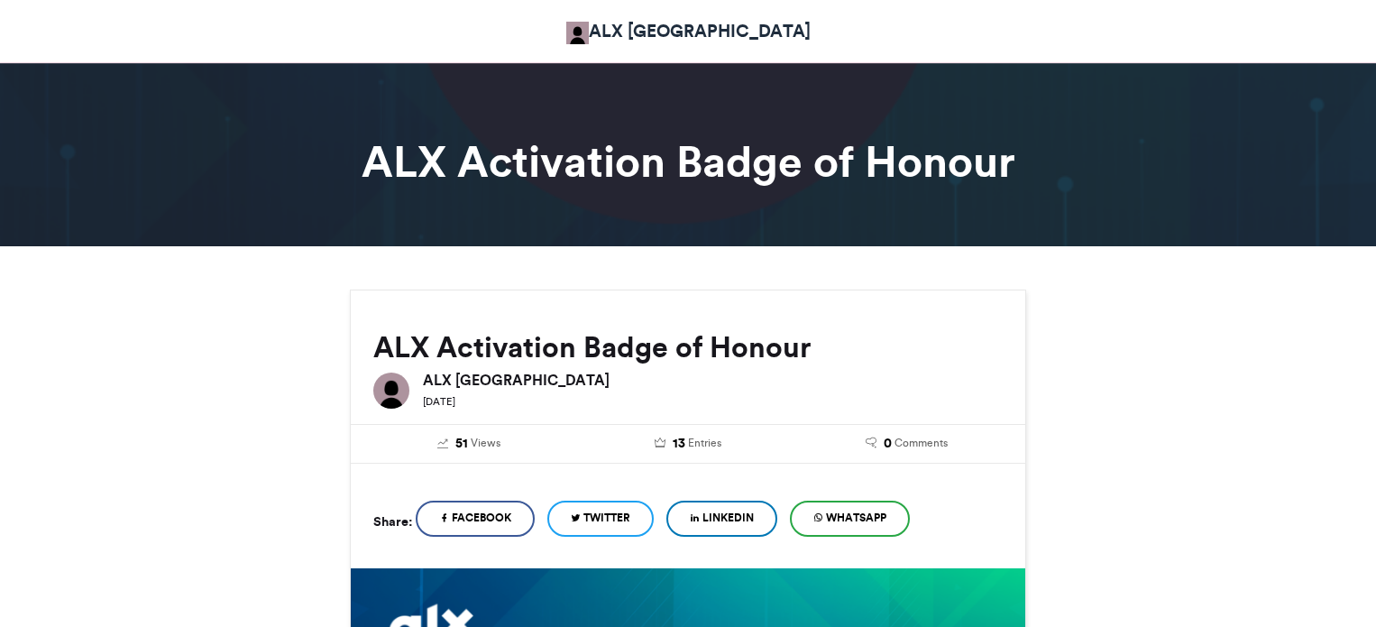 This screenshot has height=627, width=1376. What do you see at coordinates (607, 518) in the screenshot?
I see `span: Twitter` at bounding box center [607, 518].